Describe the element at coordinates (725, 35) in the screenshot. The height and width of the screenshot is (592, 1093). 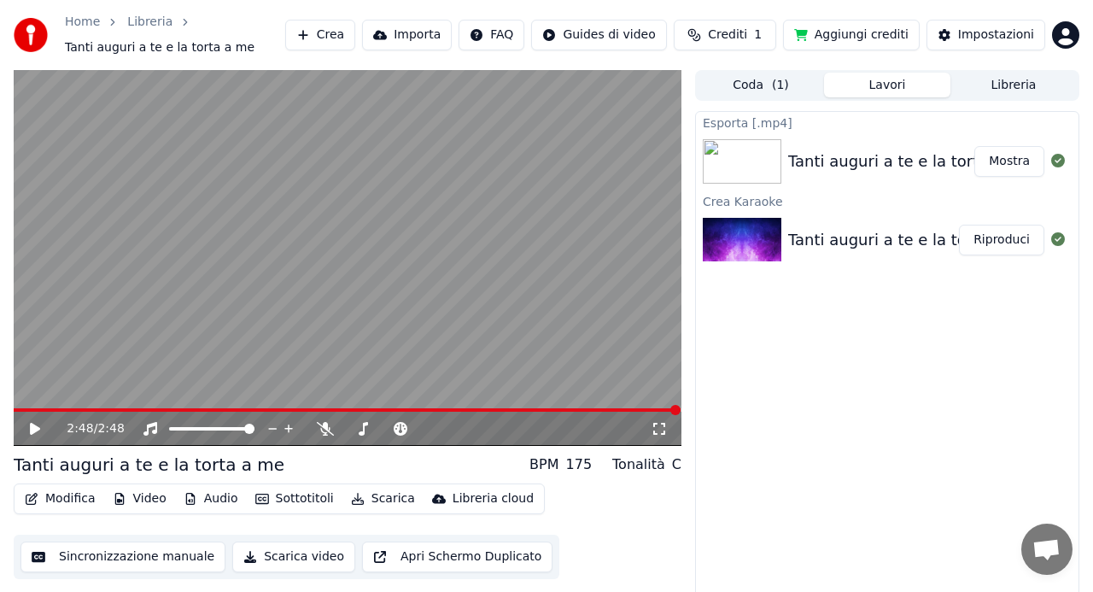
I see `button: Crediti1` at that location.